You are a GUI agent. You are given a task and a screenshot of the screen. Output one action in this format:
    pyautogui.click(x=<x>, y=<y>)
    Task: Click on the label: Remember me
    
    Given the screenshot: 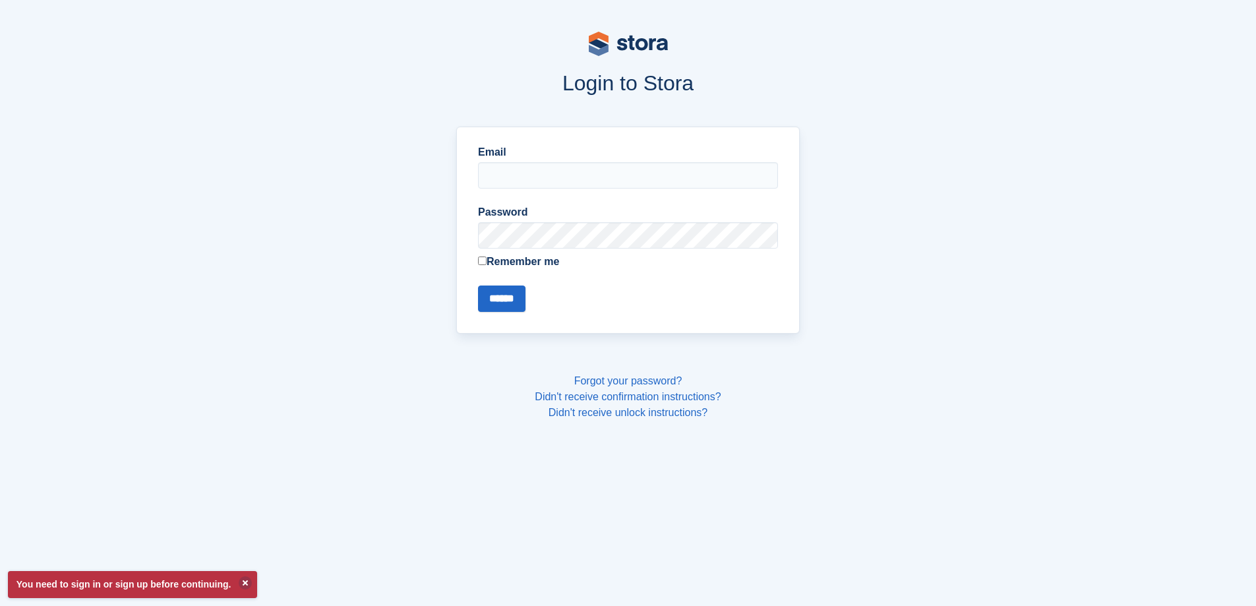 What is the action you would take?
    pyautogui.click(x=628, y=262)
    